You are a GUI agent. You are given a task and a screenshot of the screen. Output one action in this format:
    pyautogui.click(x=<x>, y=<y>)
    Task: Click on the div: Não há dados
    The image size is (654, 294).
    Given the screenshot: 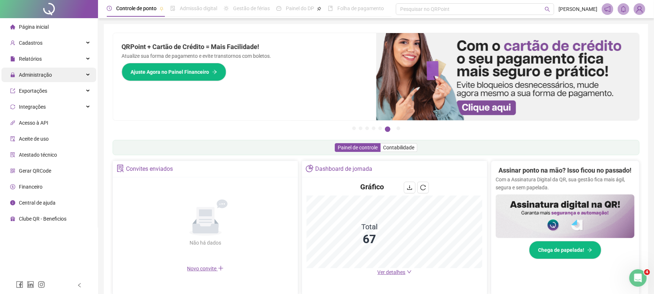 What is the action you would take?
    pyautogui.click(x=205, y=242)
    